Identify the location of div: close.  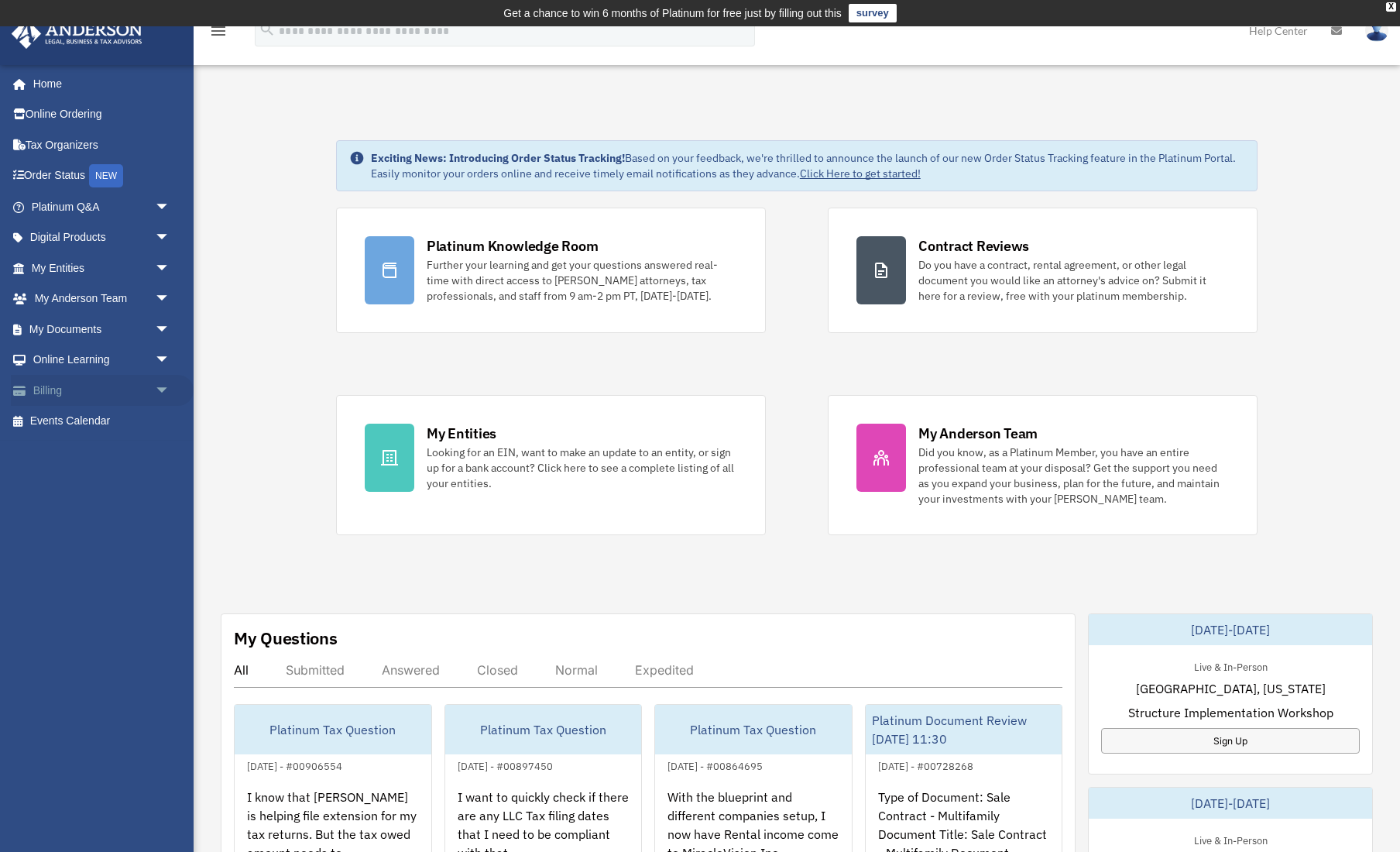
(1390, 7).